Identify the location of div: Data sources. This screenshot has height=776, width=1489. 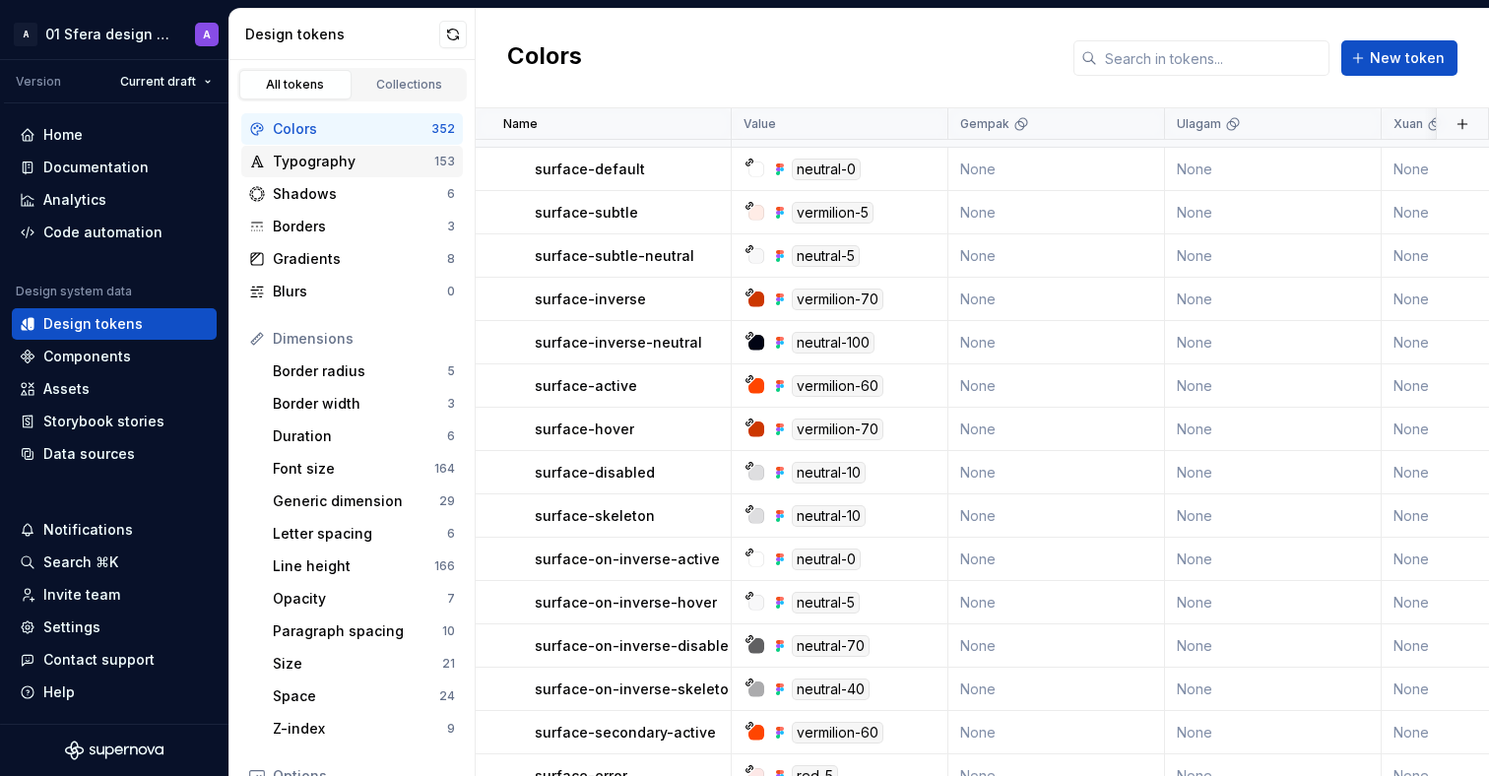
(89, 454).